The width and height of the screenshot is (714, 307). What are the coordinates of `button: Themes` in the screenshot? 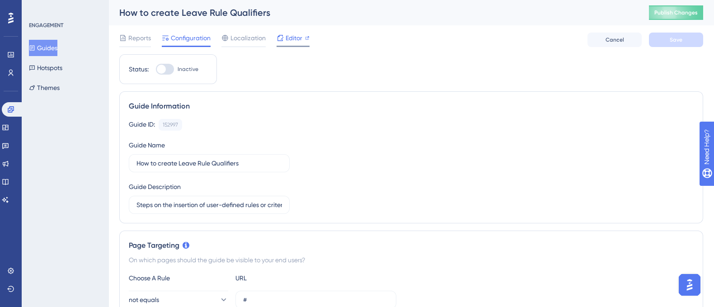 It's located at (44, 88).